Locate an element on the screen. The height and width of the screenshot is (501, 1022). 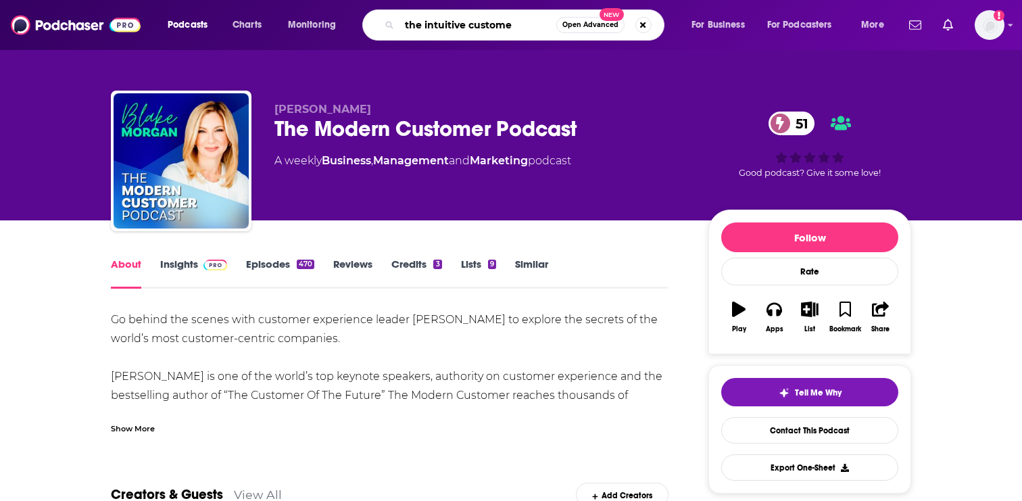
div: 470 is located at coordinates (305, 264).